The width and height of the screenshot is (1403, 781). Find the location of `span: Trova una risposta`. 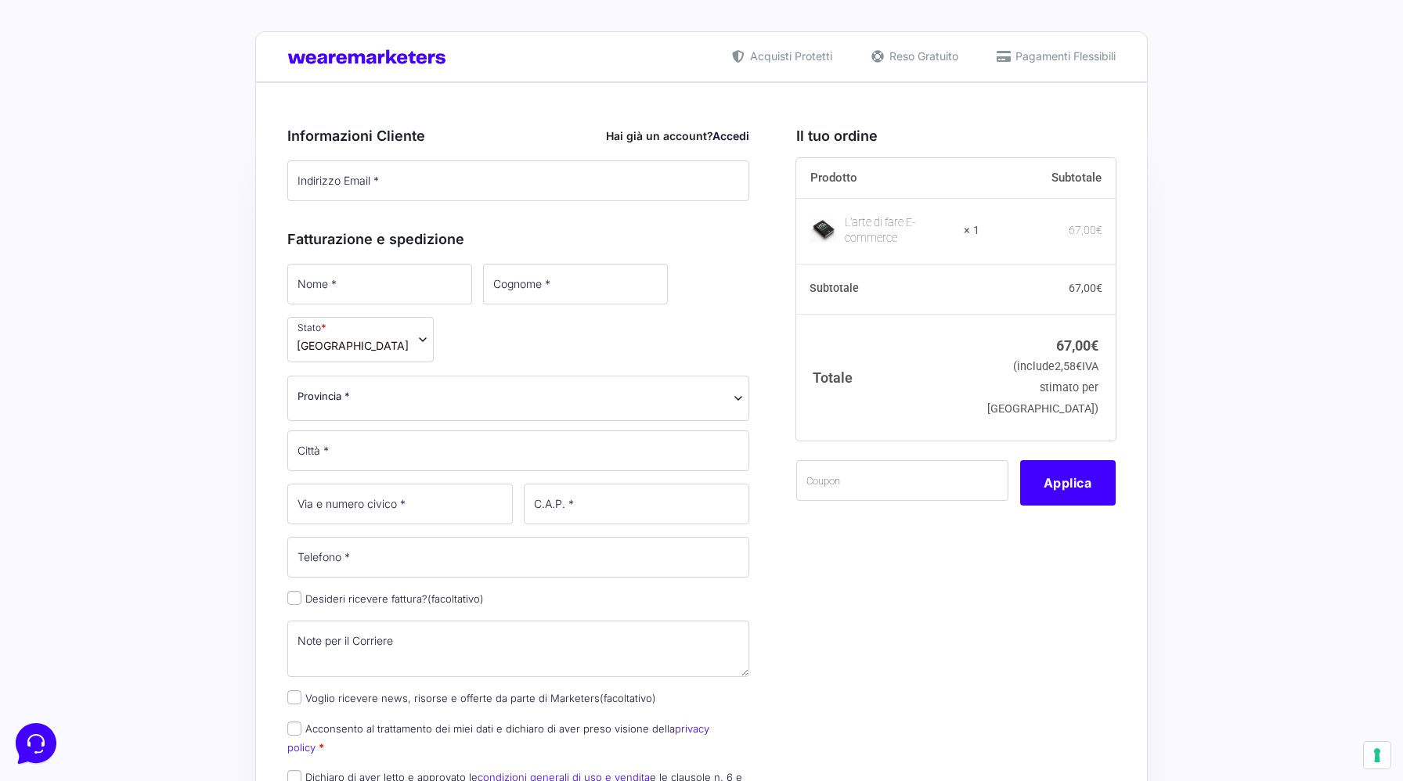

span: Trova una risposta is located at coordinates (74, 200).